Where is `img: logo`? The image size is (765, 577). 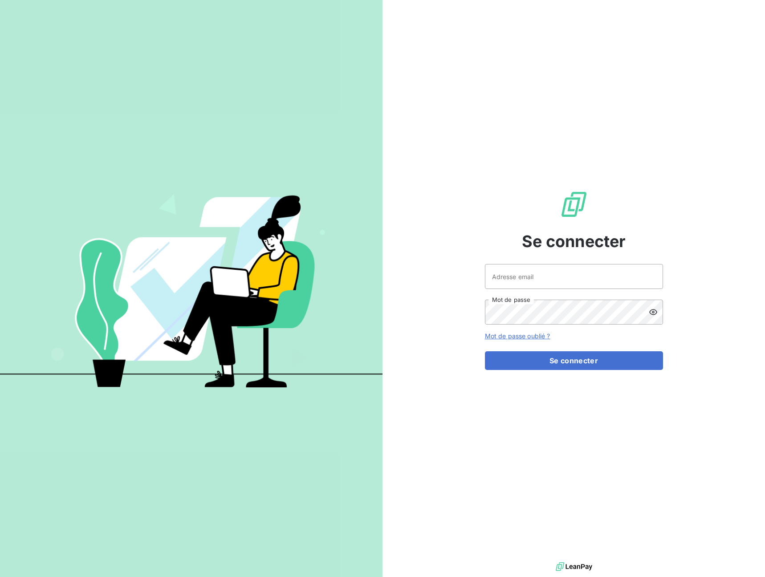
img: logo is located at coordinates (574, 567).